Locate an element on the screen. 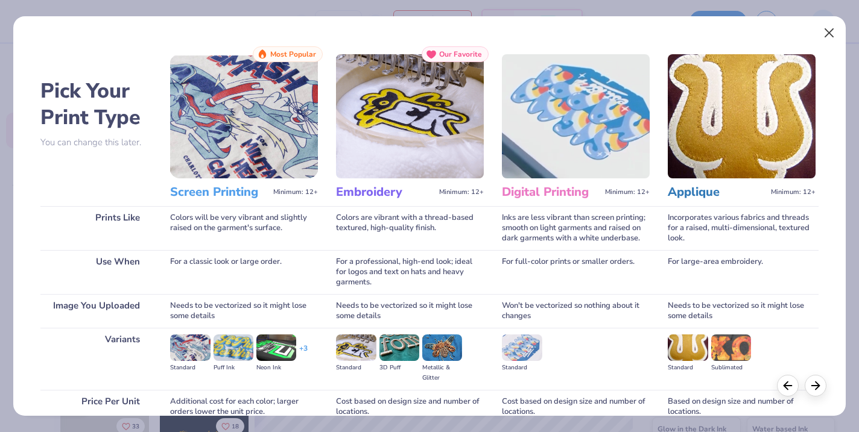 The height and width of the screenshot is (432, 859). div: Use When is located at coordinates (96, 272).